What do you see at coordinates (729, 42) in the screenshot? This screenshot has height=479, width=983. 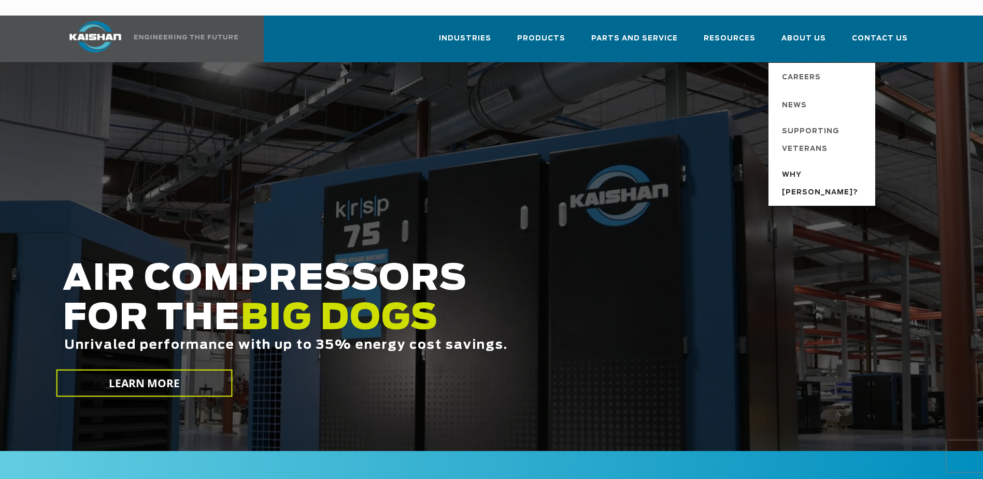 I see `a: Resources` at bounding box center [729, 42].